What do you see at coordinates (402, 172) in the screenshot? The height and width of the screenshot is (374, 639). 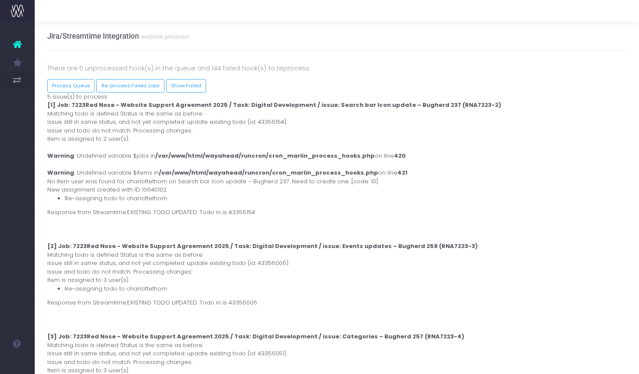 I see `b: 421` at bounding box center [402, 172].